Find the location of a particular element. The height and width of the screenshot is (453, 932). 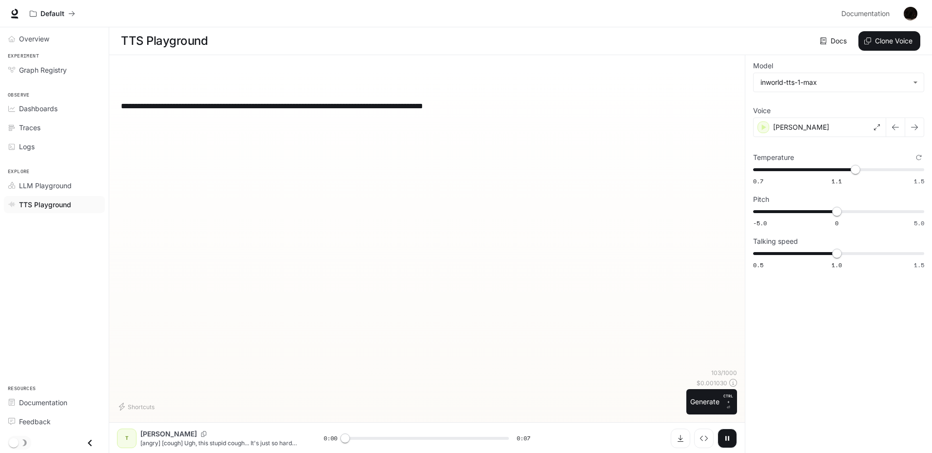

button: Inspect is located at coordinates (704, 438).